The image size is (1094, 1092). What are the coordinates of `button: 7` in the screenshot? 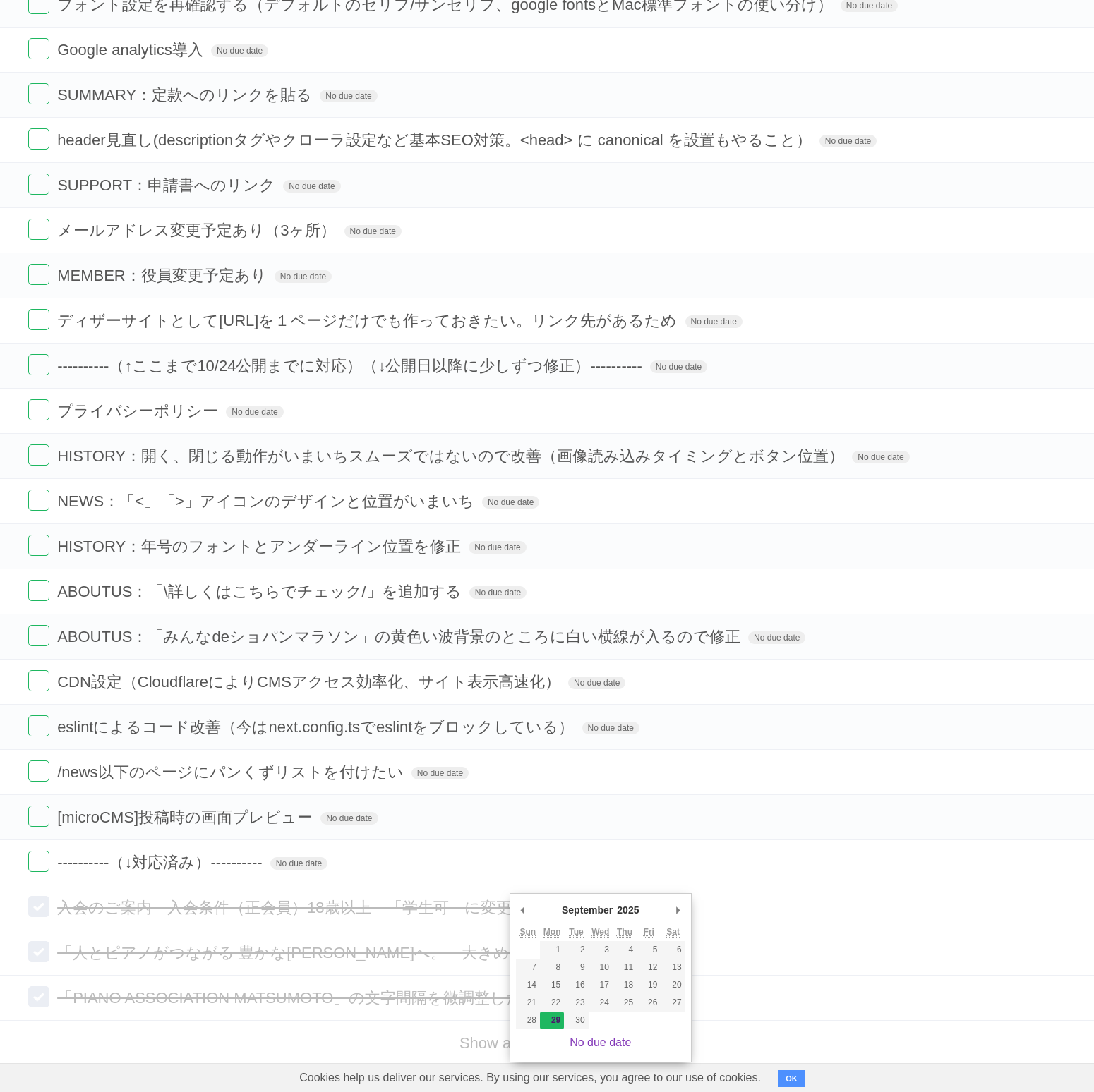 It's located at (528, 967).